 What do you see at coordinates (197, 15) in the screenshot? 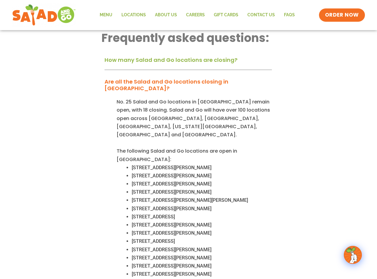
I see `nav: Menu` at bounding box center [197, 15].